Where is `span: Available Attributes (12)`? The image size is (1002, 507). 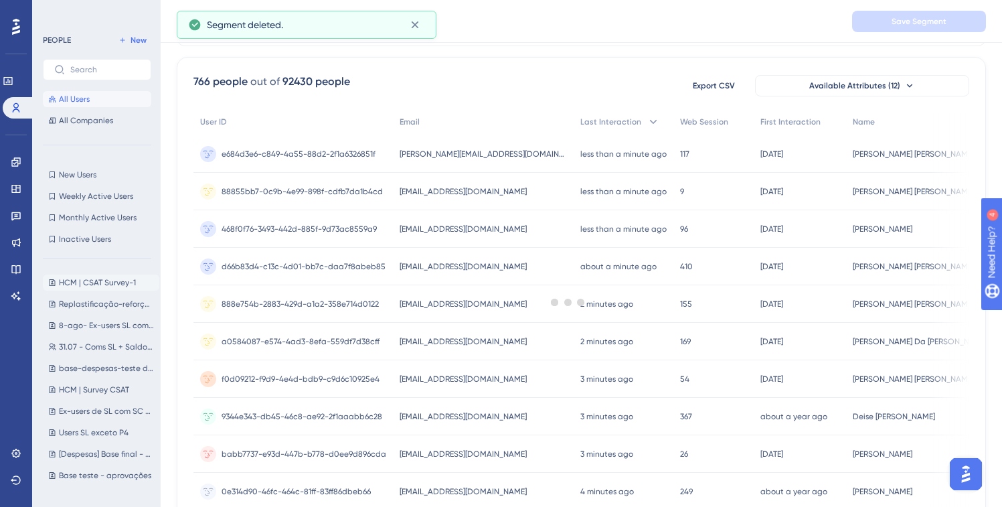 span: Available Attributes (12) is located at coordinates (855, 86).